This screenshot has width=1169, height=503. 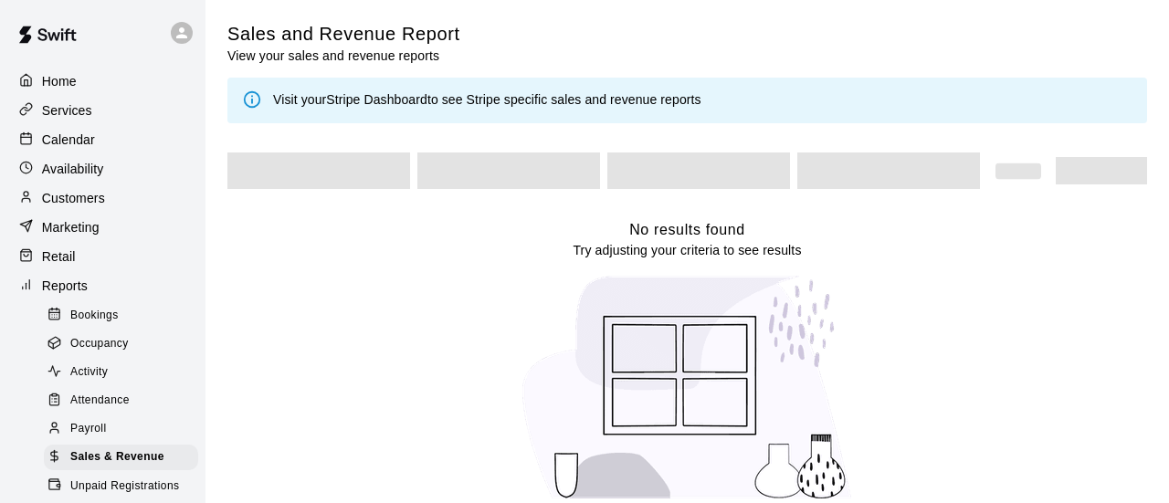 What do you see at coordinates (121, 344) in the screenshot?
I see `div: Occupancy` at bounding box center [121, 344].